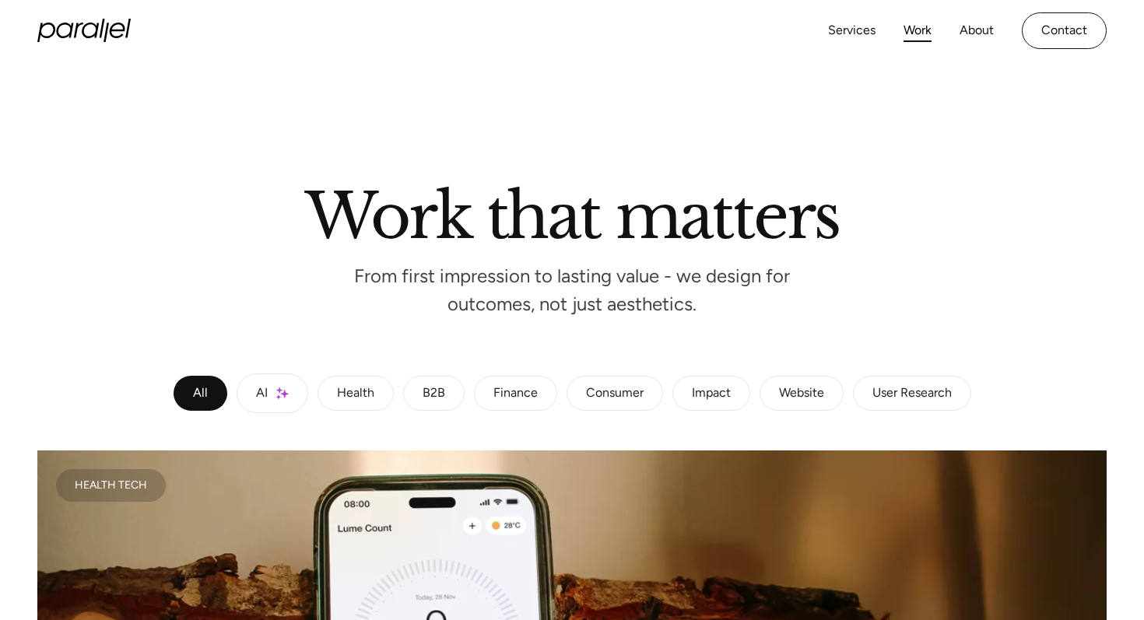 Image resolution: width=1144 pixels, height=620 pixels. Describe the element at coordinates (1064, 30) in the screenshot. I see `a: Contact` at that location.